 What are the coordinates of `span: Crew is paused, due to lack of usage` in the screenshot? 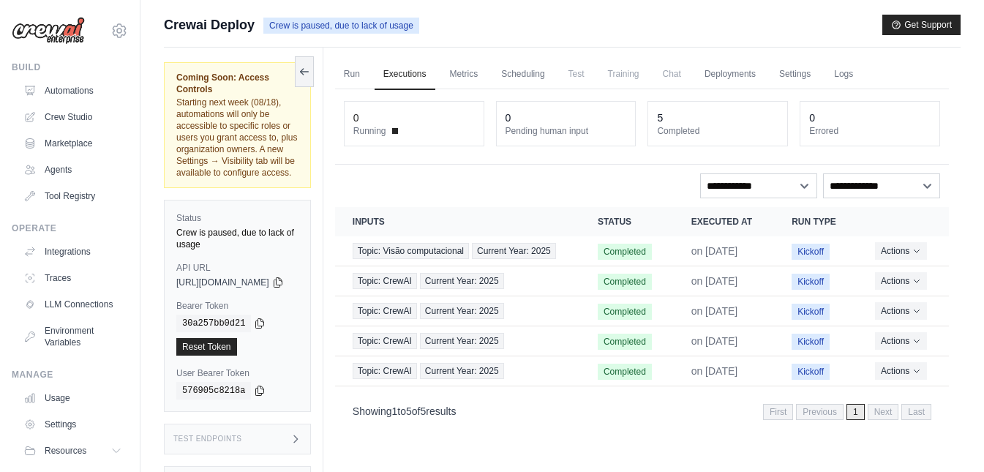 It's located at (341, 26).